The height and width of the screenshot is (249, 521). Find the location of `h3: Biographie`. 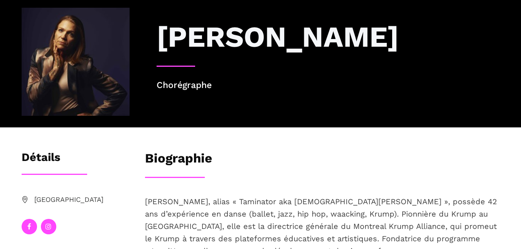

h3: Biographie is located at coordinates (179, 160).